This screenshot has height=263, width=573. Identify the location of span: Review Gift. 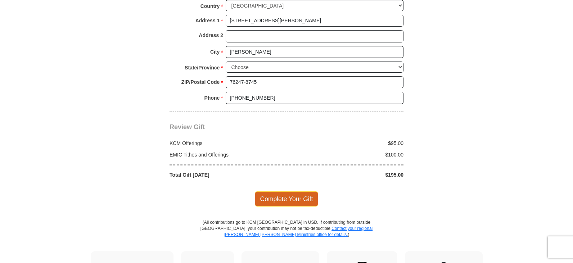
(187, 127).